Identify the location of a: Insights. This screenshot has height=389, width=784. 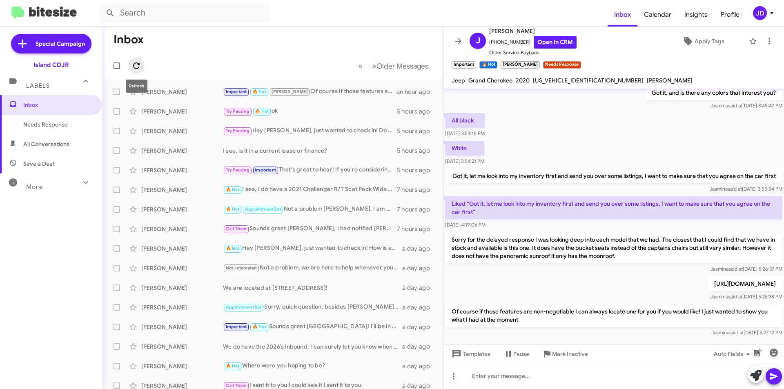
(696, 15).